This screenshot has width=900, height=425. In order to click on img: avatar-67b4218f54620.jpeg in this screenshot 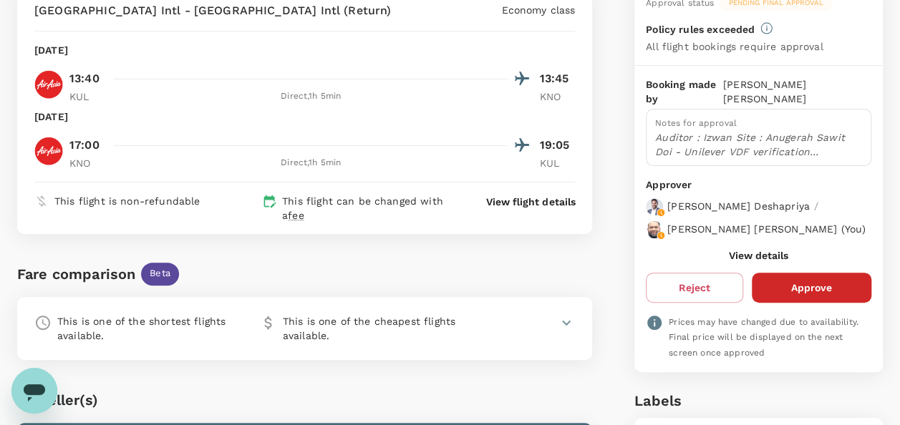, I will do `click(655, 230)`.